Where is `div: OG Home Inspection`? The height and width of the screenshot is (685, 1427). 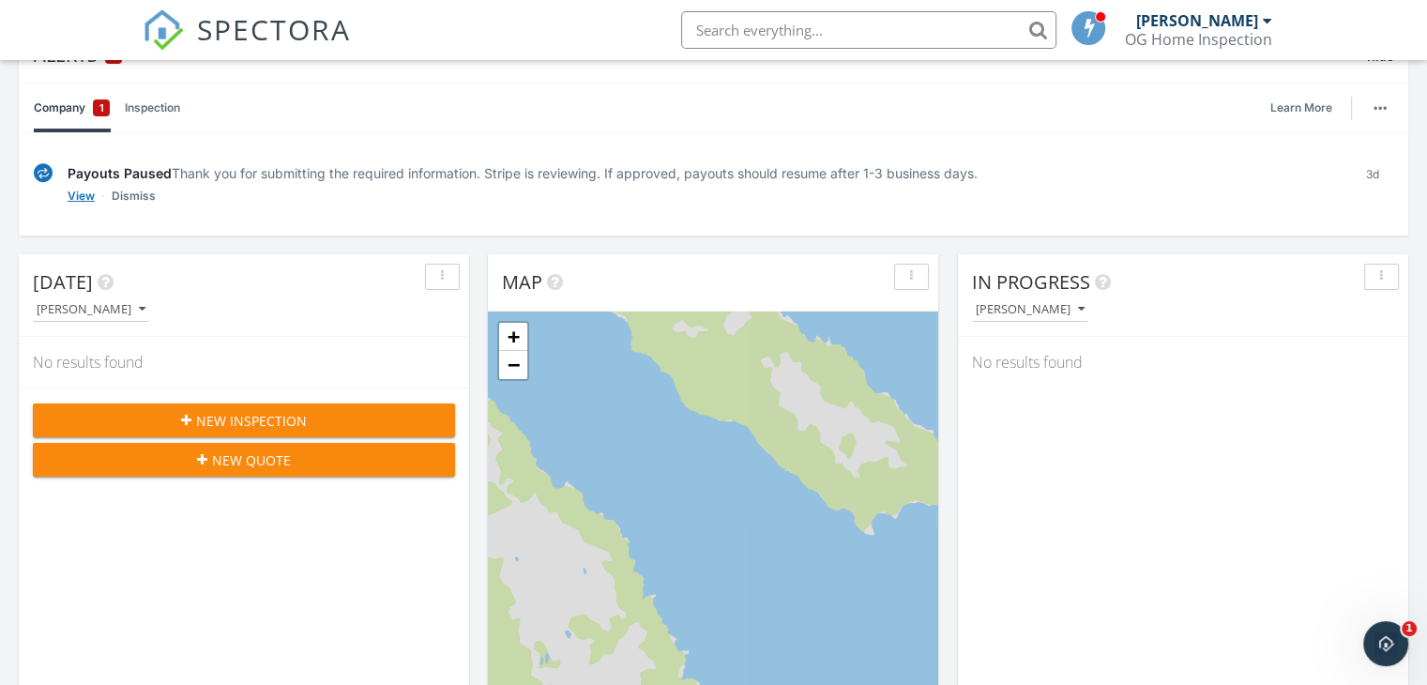
div: OG Home Inspection is located at coordinates (1198, 39).